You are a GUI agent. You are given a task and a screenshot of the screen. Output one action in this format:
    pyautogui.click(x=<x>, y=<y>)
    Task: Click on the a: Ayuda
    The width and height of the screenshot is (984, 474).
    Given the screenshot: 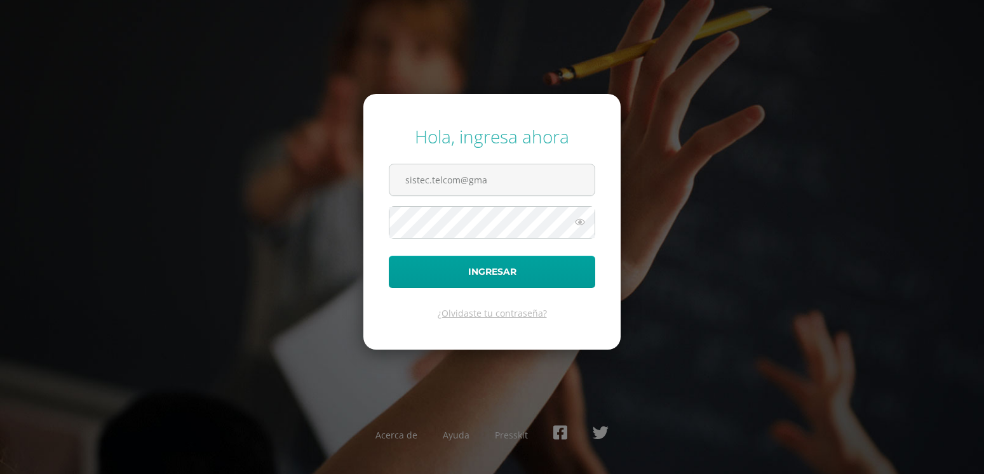 What is the action you would take?
    pyautogui.click(x=456, y=435)
    